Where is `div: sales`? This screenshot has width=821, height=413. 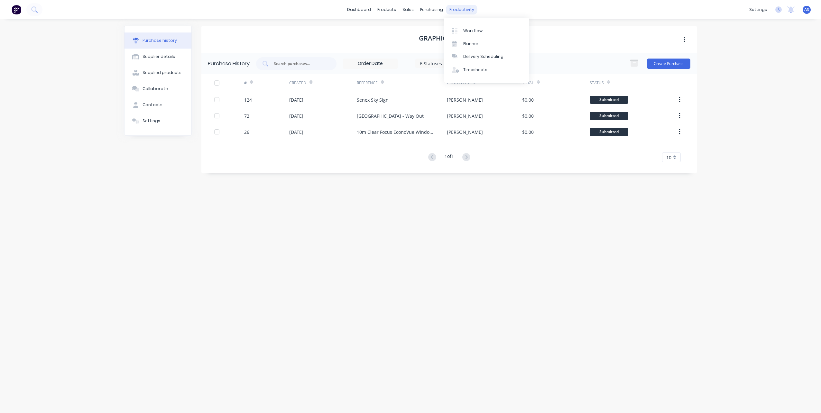
div: sales is located at coordinates (408, 10).